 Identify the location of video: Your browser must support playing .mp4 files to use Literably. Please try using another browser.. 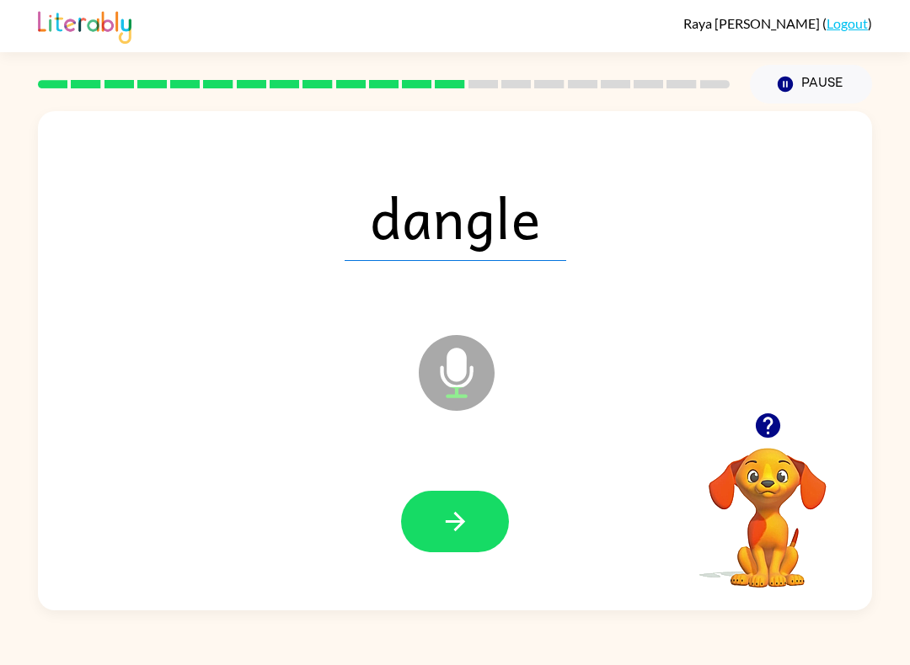
(767, 506).